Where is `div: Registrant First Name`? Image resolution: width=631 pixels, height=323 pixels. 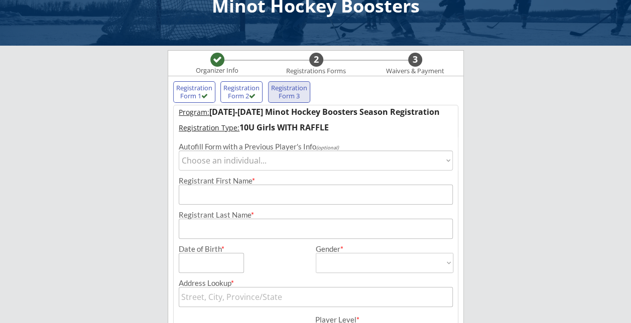 div: Registrant First Name is located at coordinates (316, 181).